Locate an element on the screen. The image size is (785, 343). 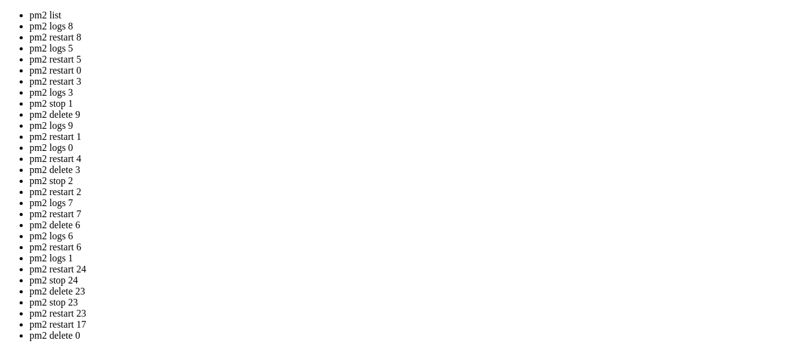
li: pm2 restart 23 is located at coordinates (405, 313).